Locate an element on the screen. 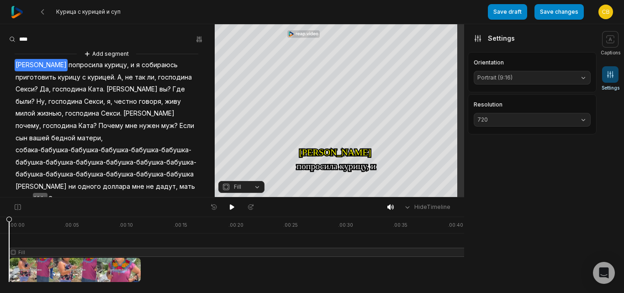 Image resolution: width=624 pixels, height=293 pixels. span: я, is located at coordinates (110, 101).